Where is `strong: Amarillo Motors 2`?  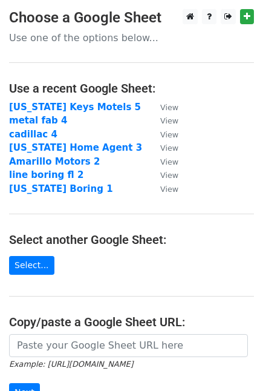 strong: Amarillo Motors 2 is located at coordinates (54, 162).